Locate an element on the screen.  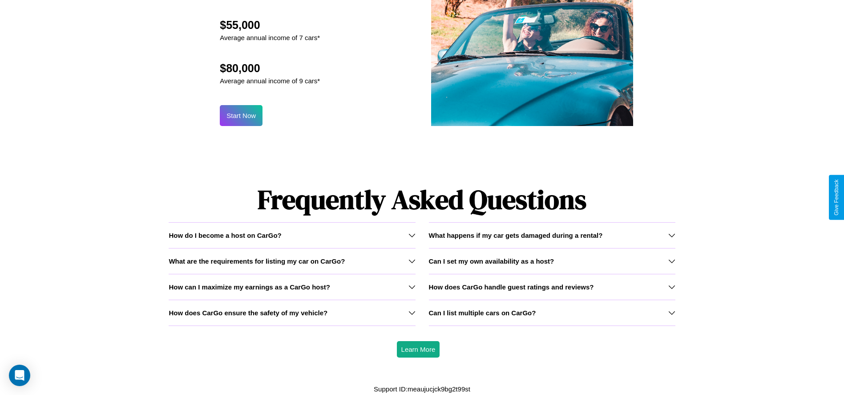
h3: How does CarGo ensure the safety of my vehicle? is located at coordinates (248, 312).